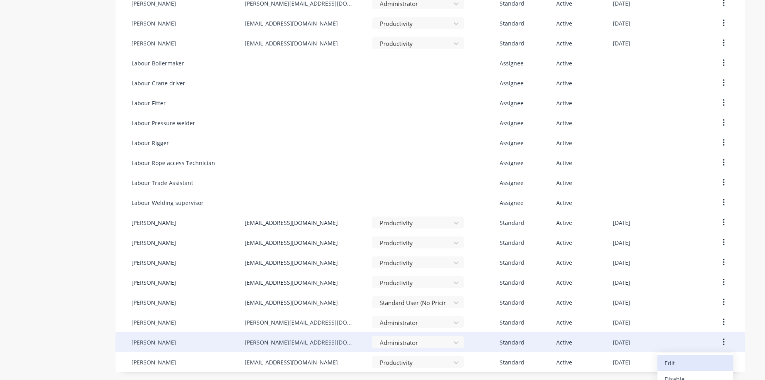 Image resolution: width=765 pixels, height=380 pixels. I want to click on div: Labour Fitter, so click(149, 103).